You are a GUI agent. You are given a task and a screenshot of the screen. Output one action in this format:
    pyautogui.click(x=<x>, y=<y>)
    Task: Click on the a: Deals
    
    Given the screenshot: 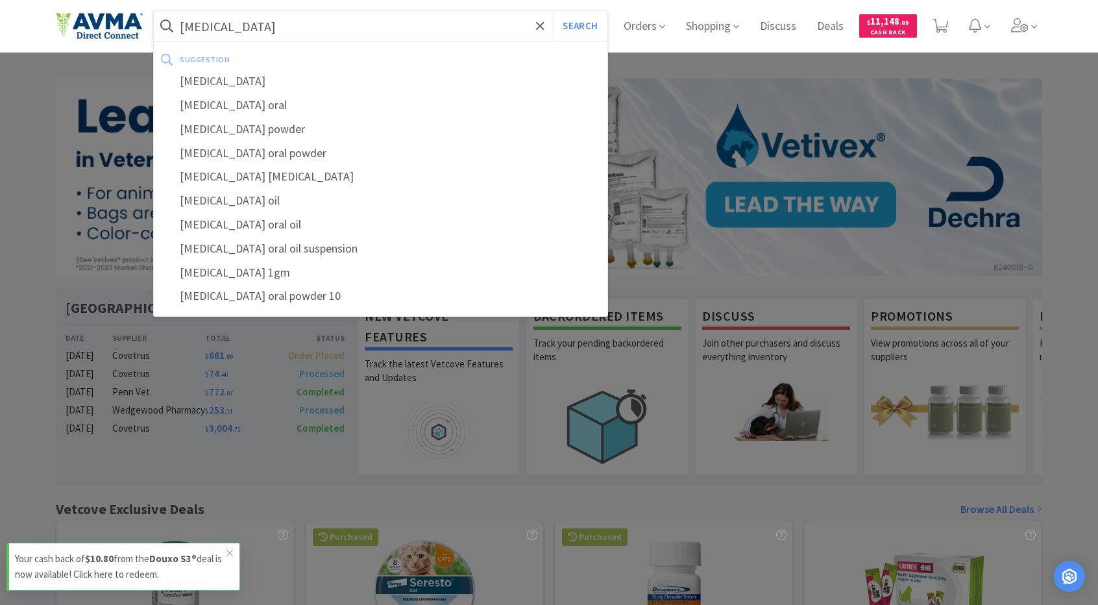 What is the action you would take?
    pyautogui.click(x=830, y=27)
    